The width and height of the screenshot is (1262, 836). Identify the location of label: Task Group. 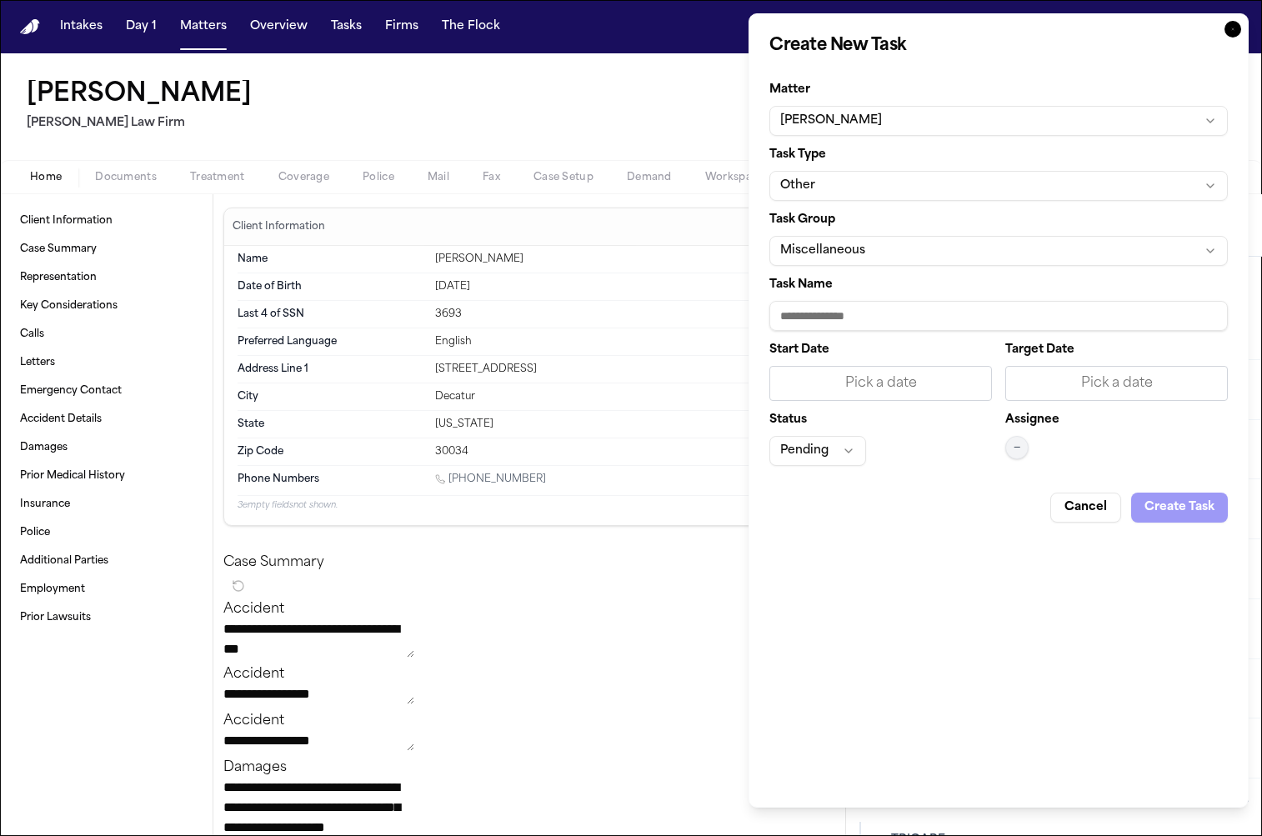
(998, 220).